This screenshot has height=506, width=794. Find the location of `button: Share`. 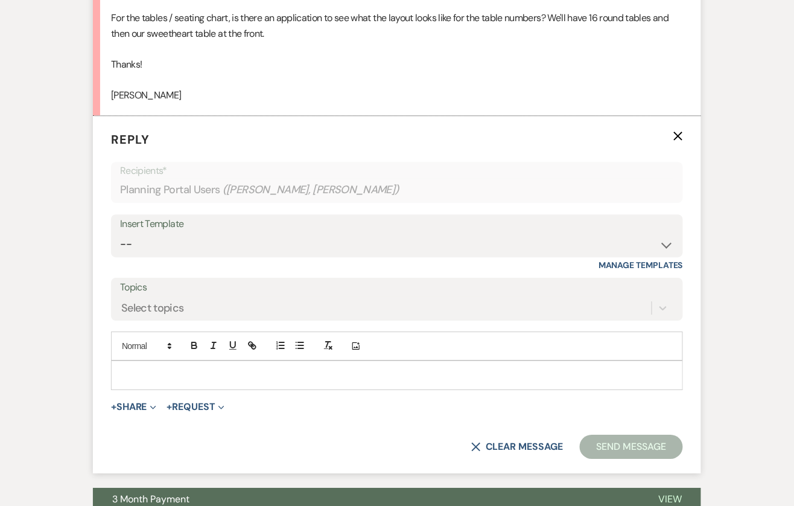

button: Share is located at coordinates (133, 407).